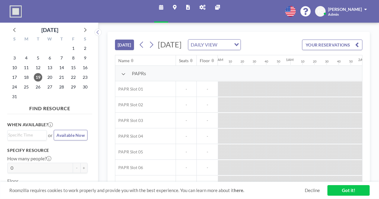 Image resolution: width=379 pixels, height=199 pixels. What do you see at coordinates (139, 73) in the screenshot?
I see `span: PAPRs` at bounding box center [139, 73].